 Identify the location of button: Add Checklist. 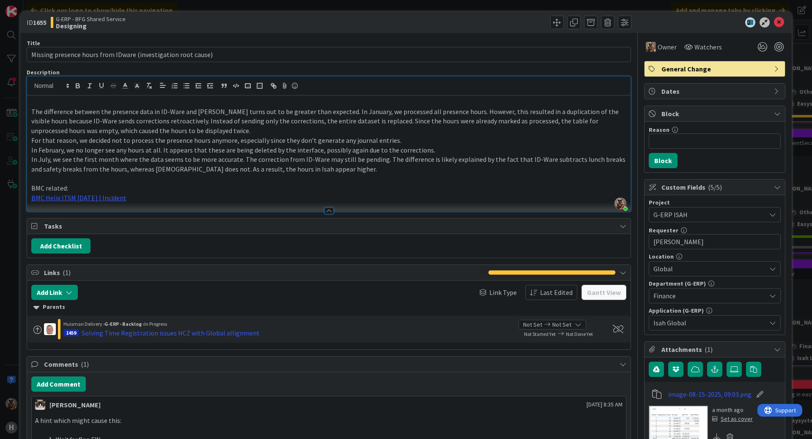
(61, 246).